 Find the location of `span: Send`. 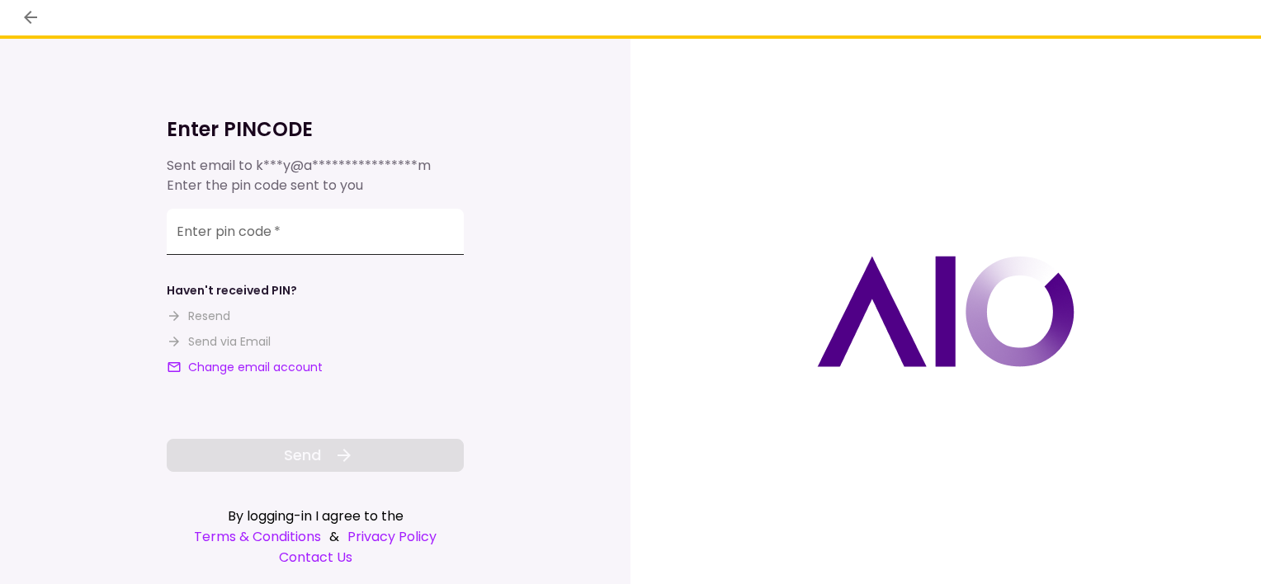

span: Send is located at coordinates (302, 455).